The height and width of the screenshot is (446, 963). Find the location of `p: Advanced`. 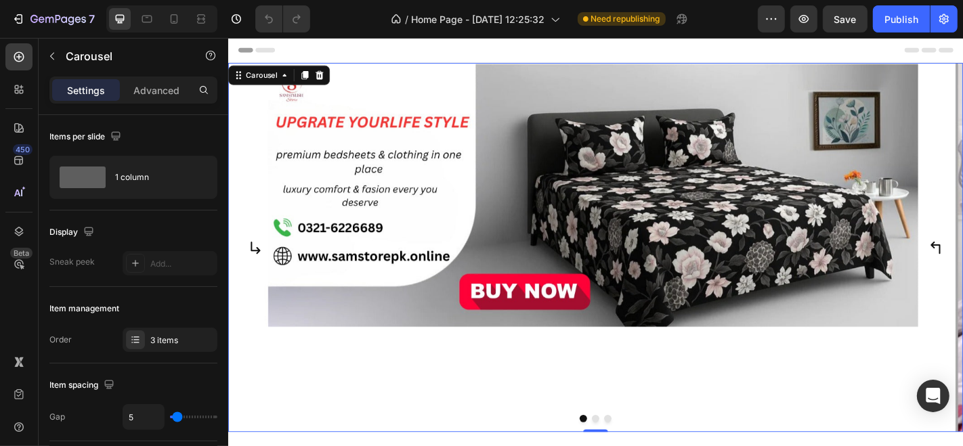

p: Advanced is located at coordinates (156, 90).